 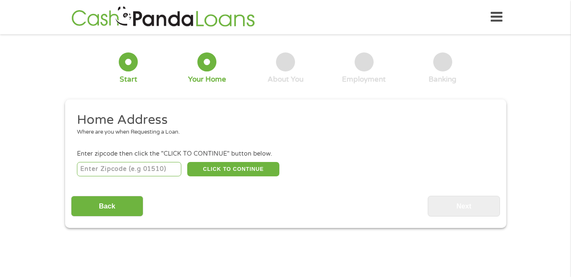 I want to click on h2: Home Address, so click(x=282, y=120).